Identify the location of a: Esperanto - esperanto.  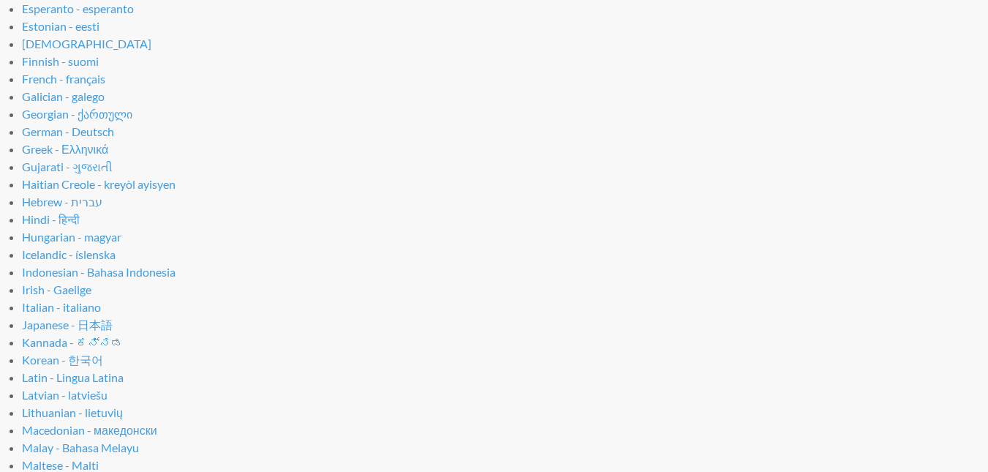
(78, 8).